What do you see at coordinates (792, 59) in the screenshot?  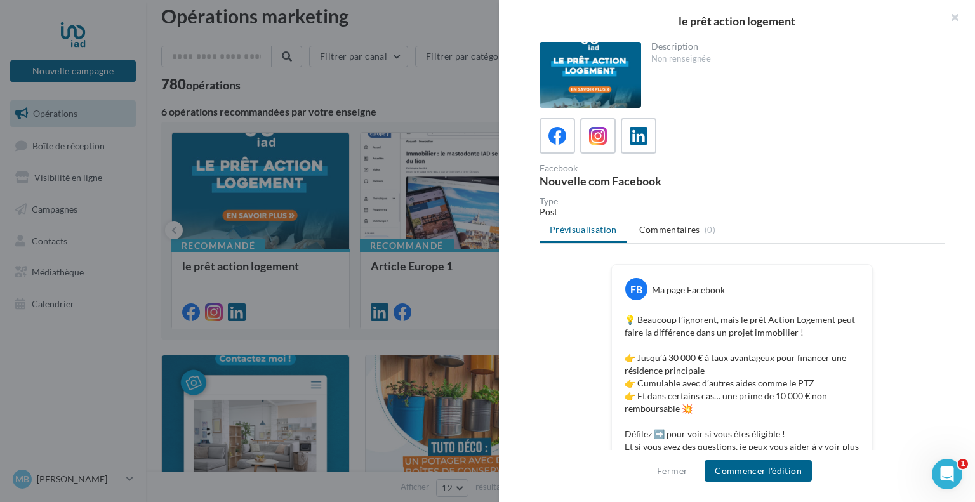 I see `div: Non renseignée` at bounding box center [792, 59].